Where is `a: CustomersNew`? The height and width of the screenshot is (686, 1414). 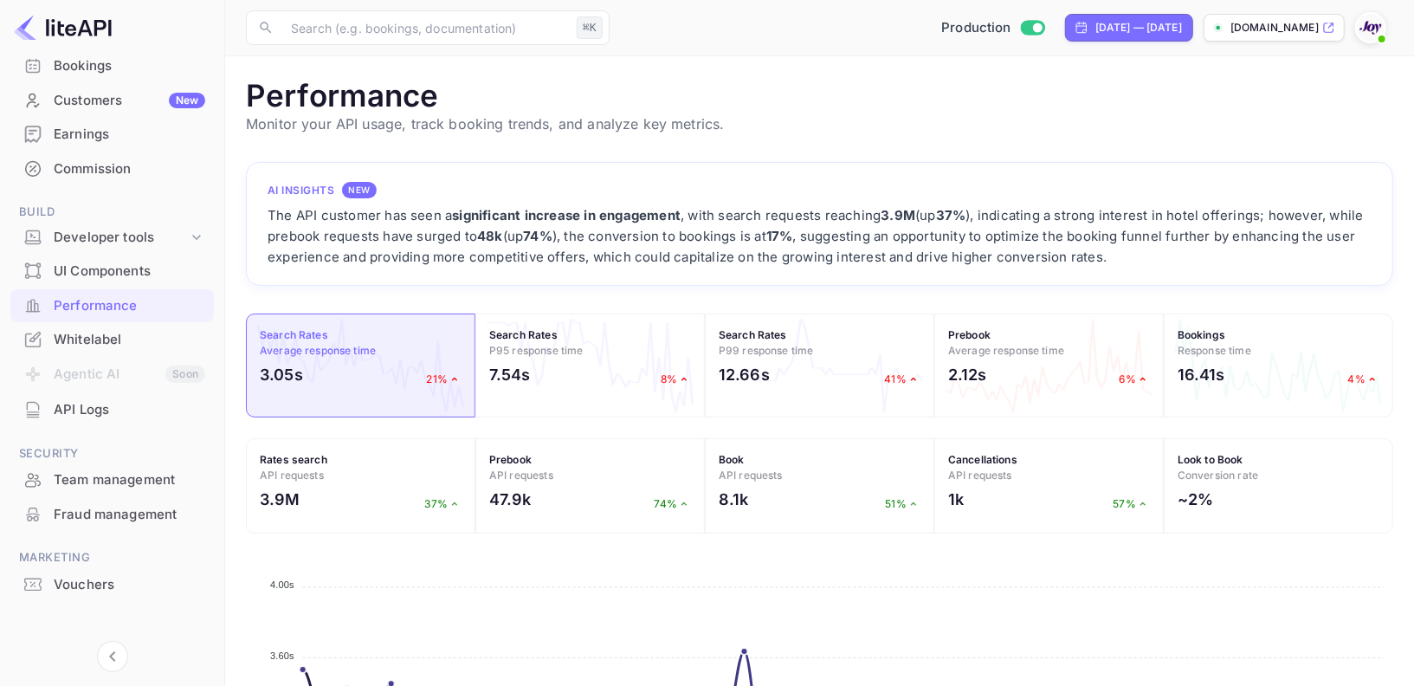
a: CustomersNew is located at coordinates (112, 100).